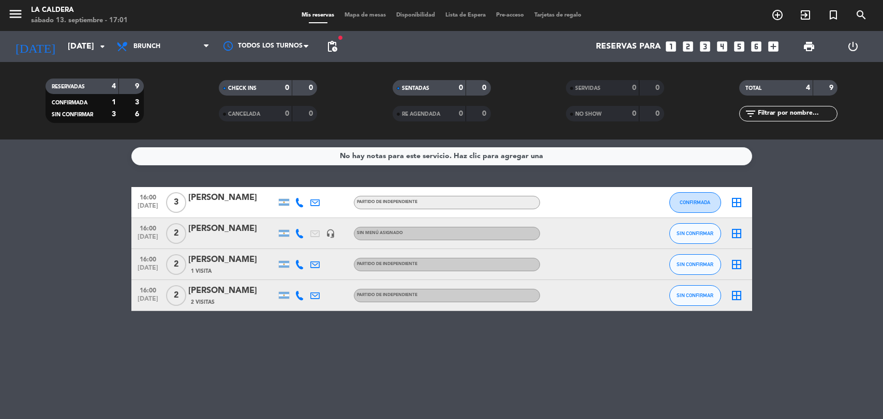  Describe the element at coordinates (861, 15) in the screenshot. I see `i: search` at that location.